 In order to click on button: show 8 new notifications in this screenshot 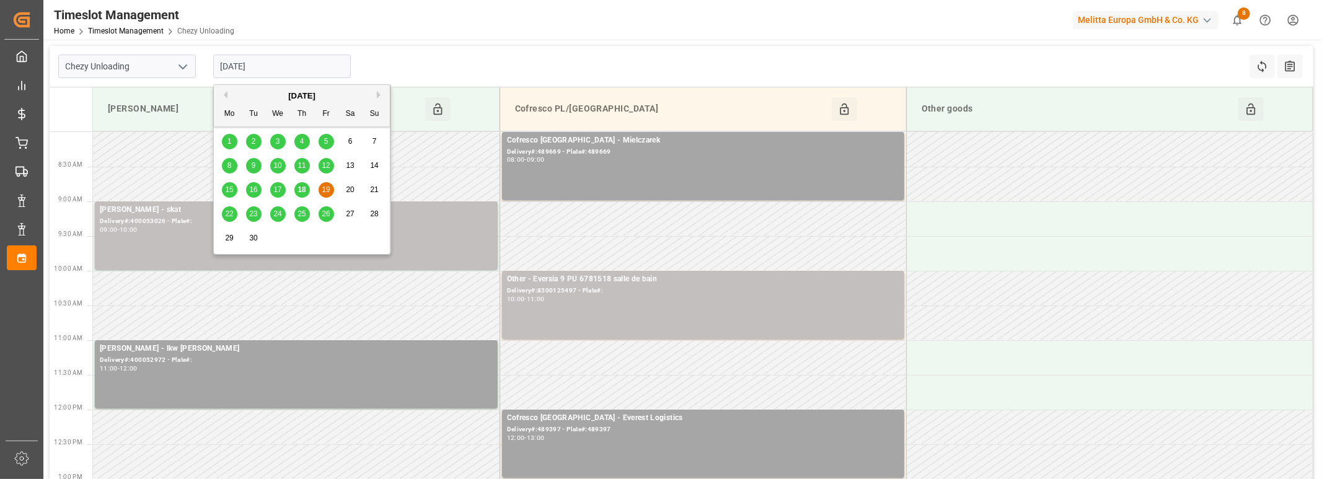, I will do `click(1237, 20)`.